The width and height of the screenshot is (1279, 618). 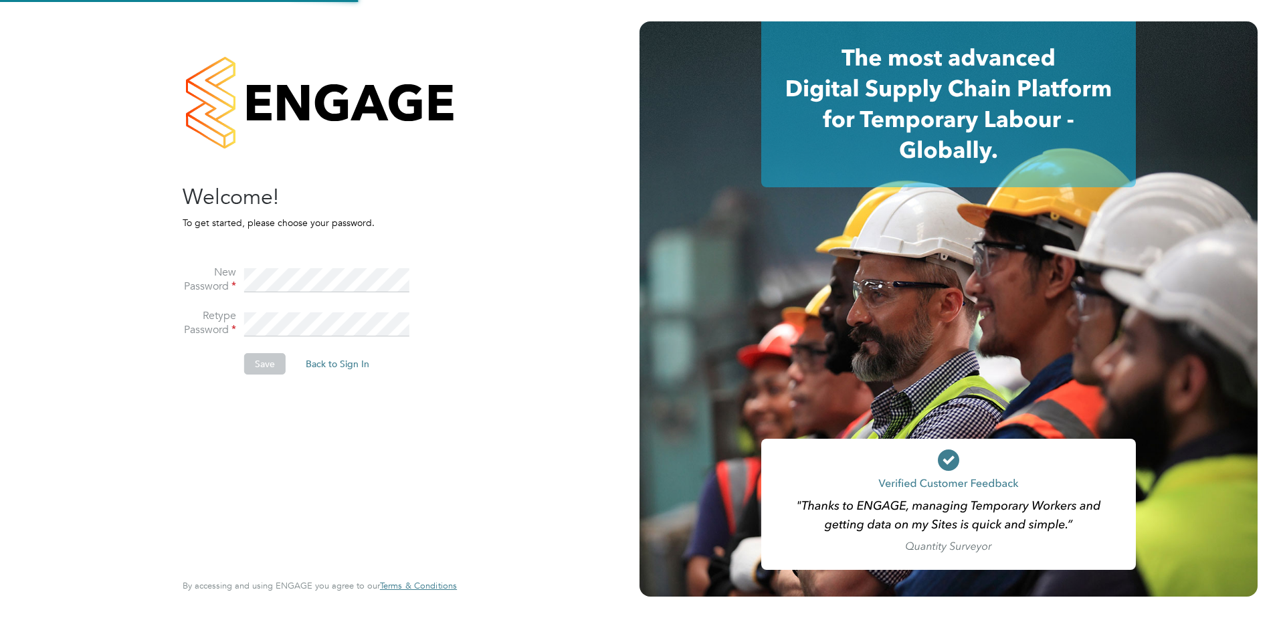 What do you see at coordinates (209, 280) in the screenshot?
I see `label: New Password` at bounding box center [209, 280].